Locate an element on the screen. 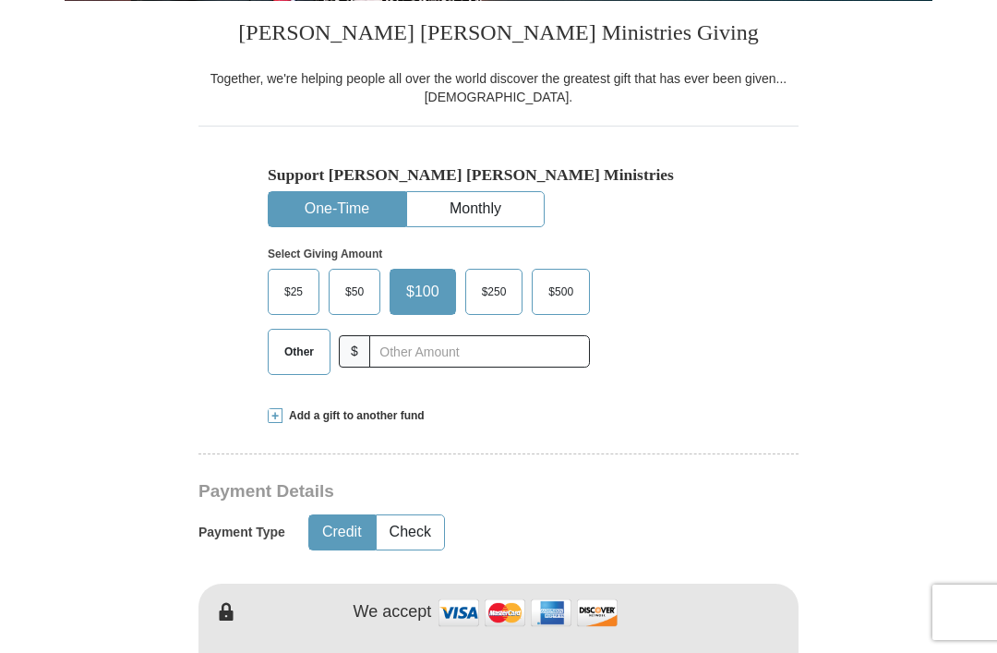 The image size is (997, 653). span: $500 is located at coordinates (561, 292).